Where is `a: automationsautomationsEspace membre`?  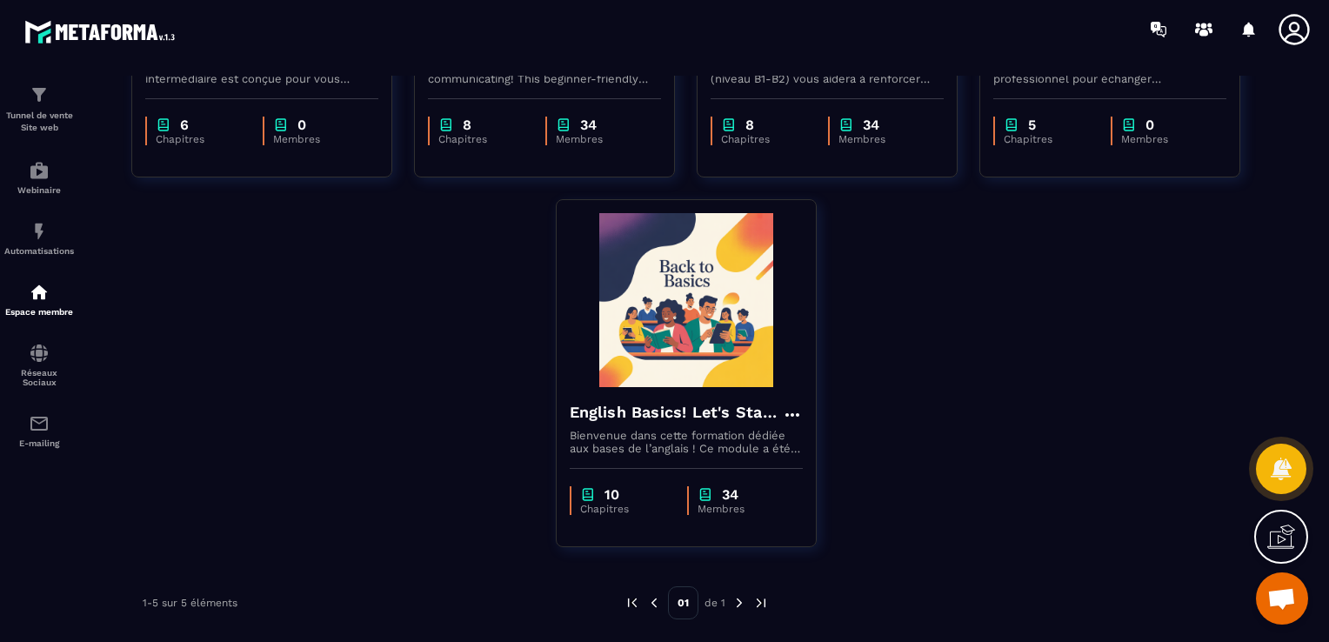 a: automationsautomationsEspace membre is located at coordinates (39, 299).